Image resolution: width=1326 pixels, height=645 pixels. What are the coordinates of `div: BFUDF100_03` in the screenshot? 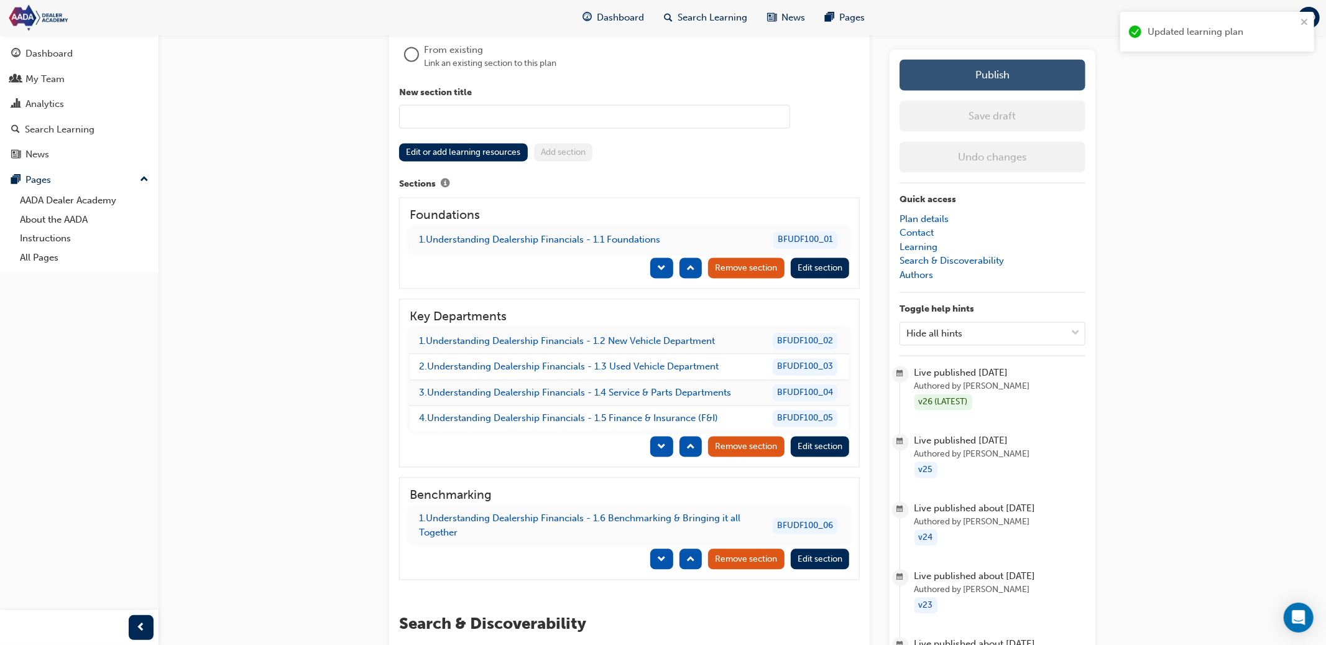 It's located at (805, 367).